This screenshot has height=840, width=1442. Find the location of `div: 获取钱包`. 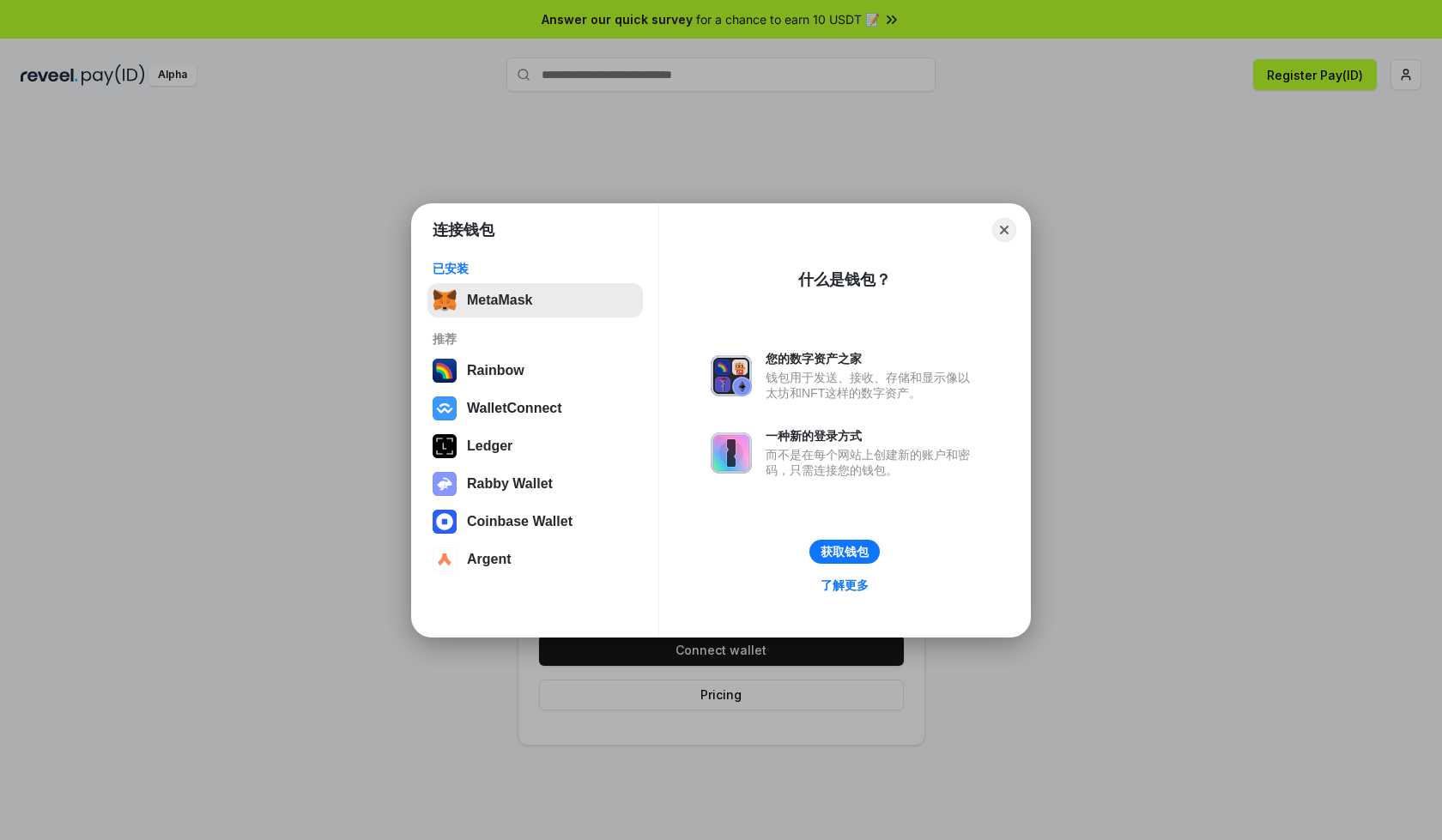

div: 获取钱包 is located at coordinates (844, 552).